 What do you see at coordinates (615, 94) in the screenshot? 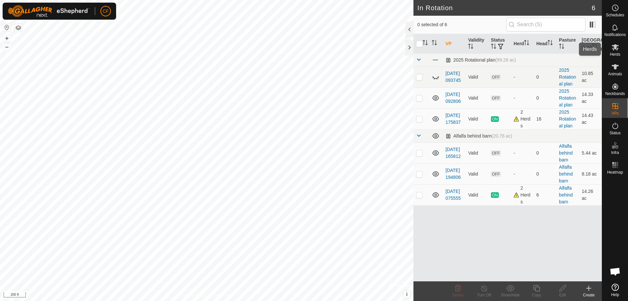
I see `span: Neckbands` at bounding box center [615, 94].